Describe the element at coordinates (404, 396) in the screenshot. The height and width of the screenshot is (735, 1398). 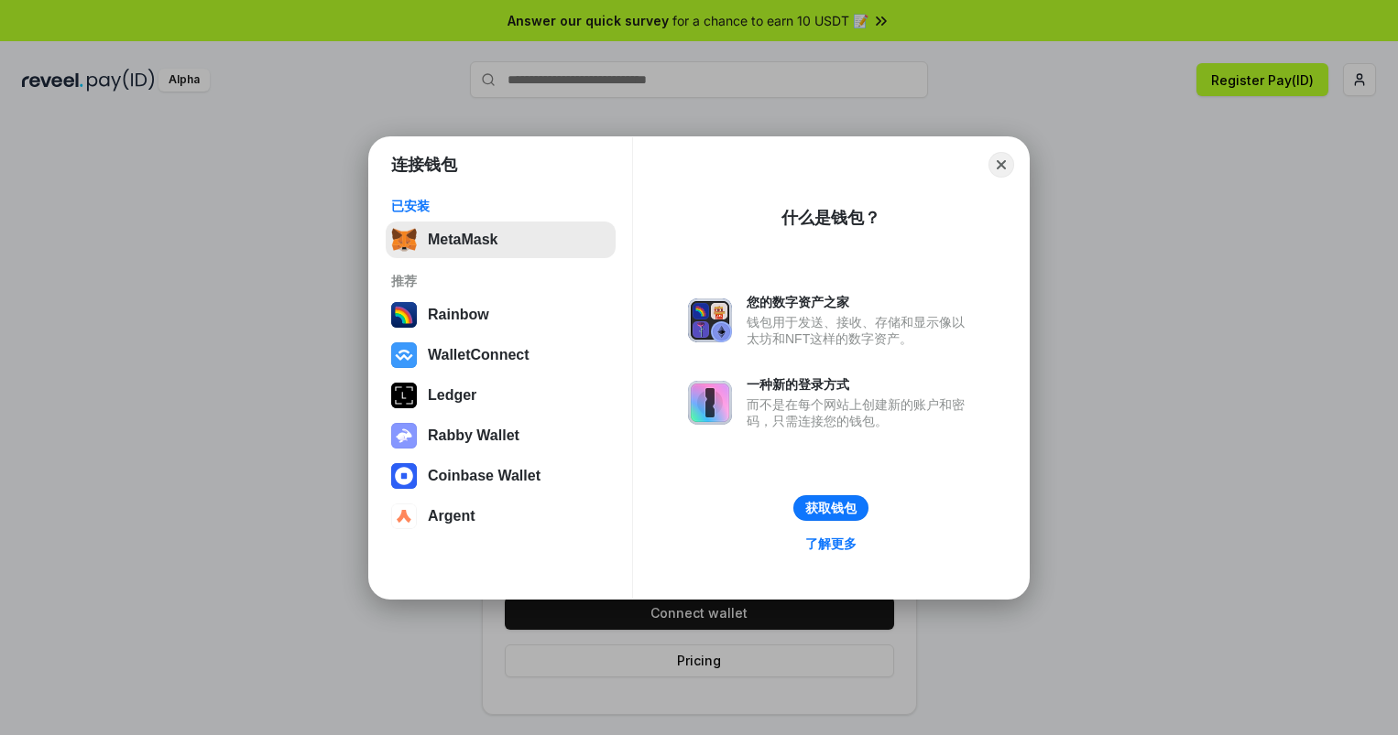
I see `img: svg+xml,%3Csvg%20xmlns%3D%22http%3A%2F%2Fwww.w3.org%2F2000%2Fsvg%22%20width%3D%2228%22%20height%3...` at that location.